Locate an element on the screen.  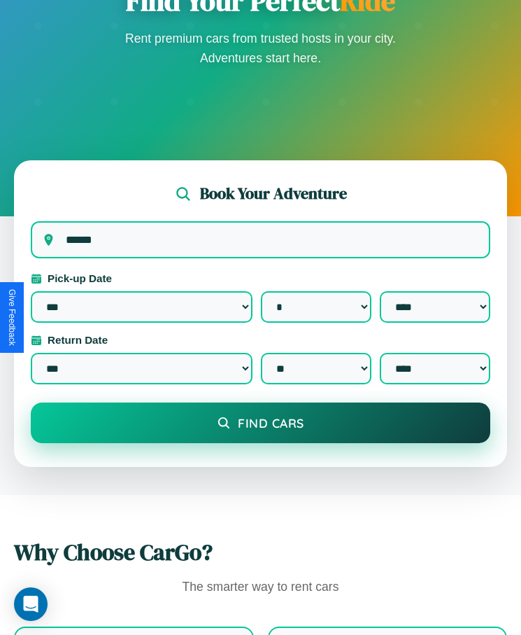
label: Return Date is located at coordinates (260, 339).